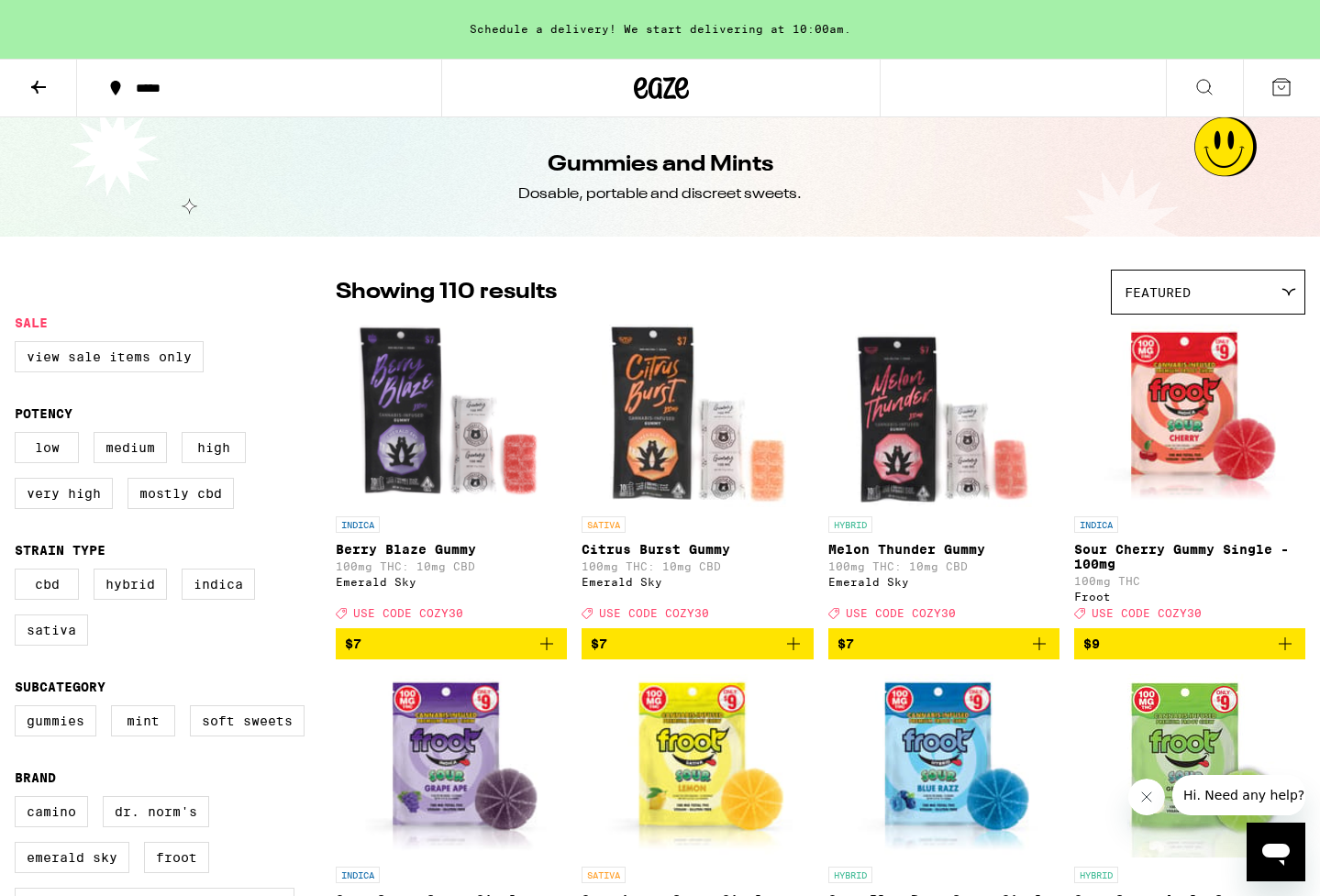 This screenshot has width=1320, height=896. What do you see at coordinates (51, 630) in the screenshot?
I see `label: Sativa` at bounding box center [51, 630].